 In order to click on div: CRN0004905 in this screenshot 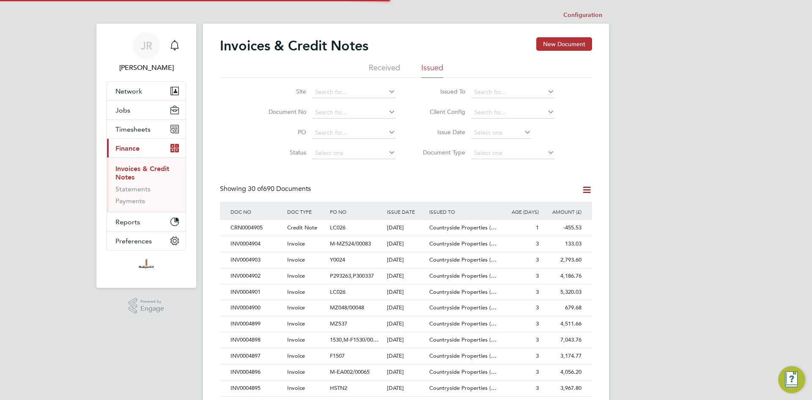, I will do `click(257, 228)`.